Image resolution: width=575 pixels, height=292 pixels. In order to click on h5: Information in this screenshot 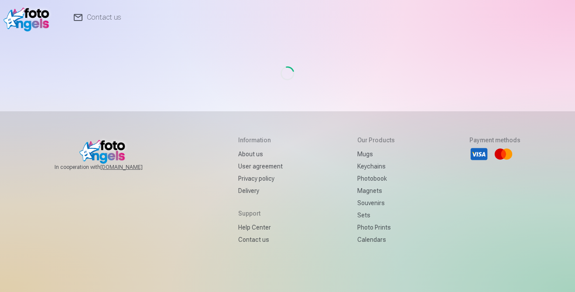, I will do `click(261, 140)`.